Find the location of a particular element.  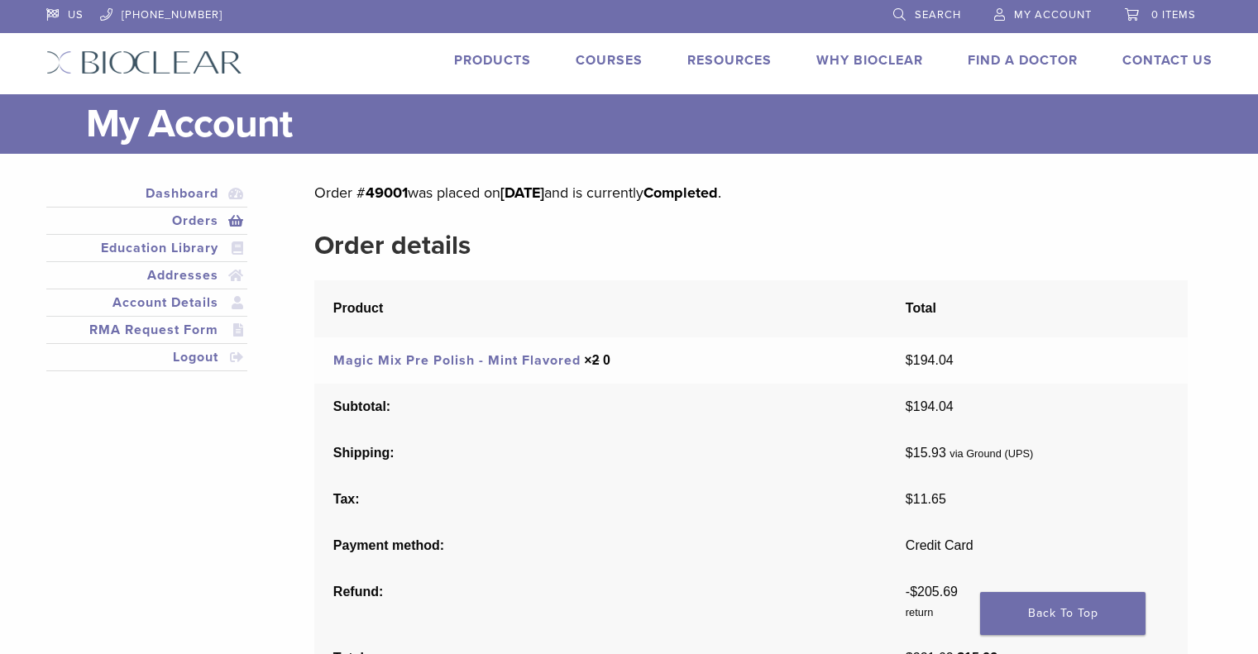

mark: 49001 is located at coordinates (386, 193).